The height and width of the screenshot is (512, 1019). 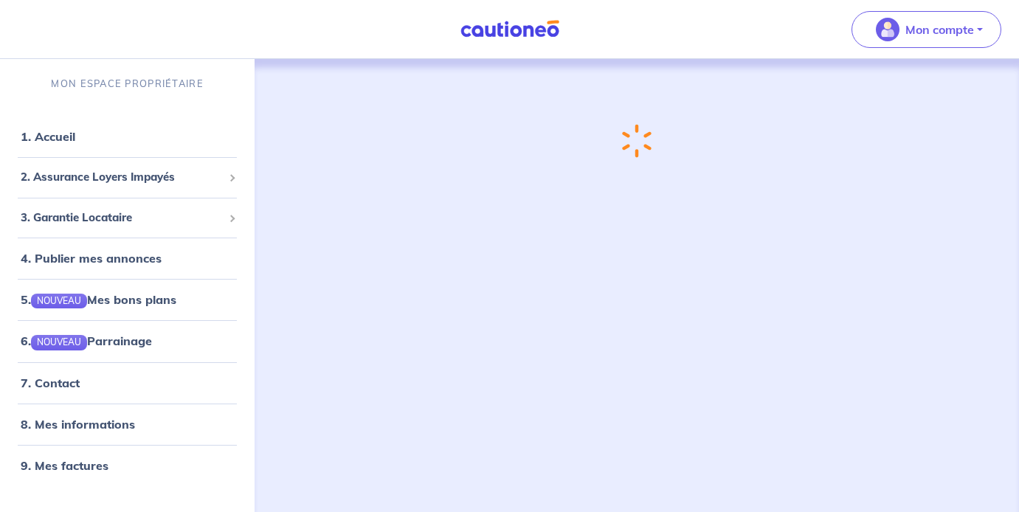 I want to click on div: 1. Accueil, so click(x=127, y=136).